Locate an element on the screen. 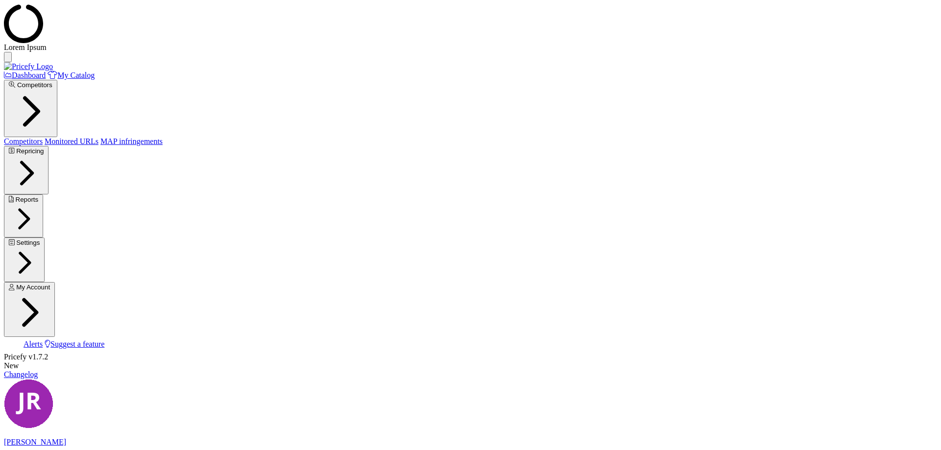 The width and height of the screenshot is (941, 450). a: Monitored URLs is located at coordinates (72, 141).